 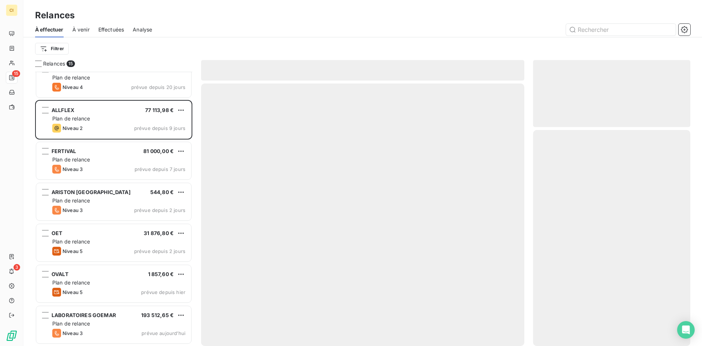 I want to click on span: À venir, so click(x=81, y=30).